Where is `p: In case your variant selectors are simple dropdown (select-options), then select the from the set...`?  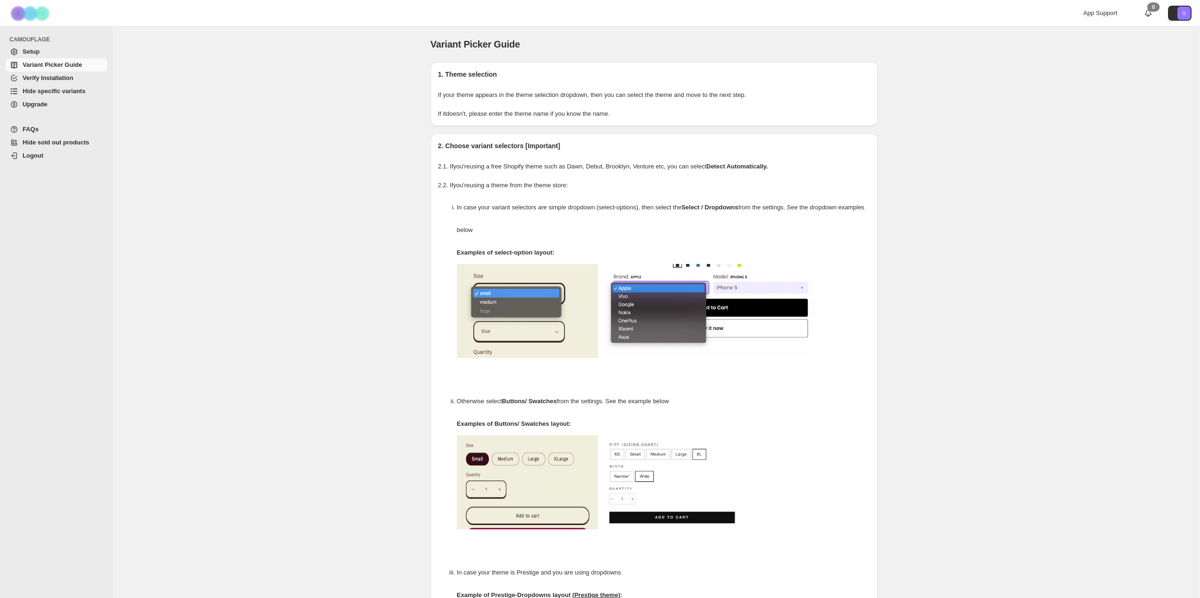
p: In case your variant selectors are simple dropdown (select-options), then select the from the set... is located at coordinates (664, 219).